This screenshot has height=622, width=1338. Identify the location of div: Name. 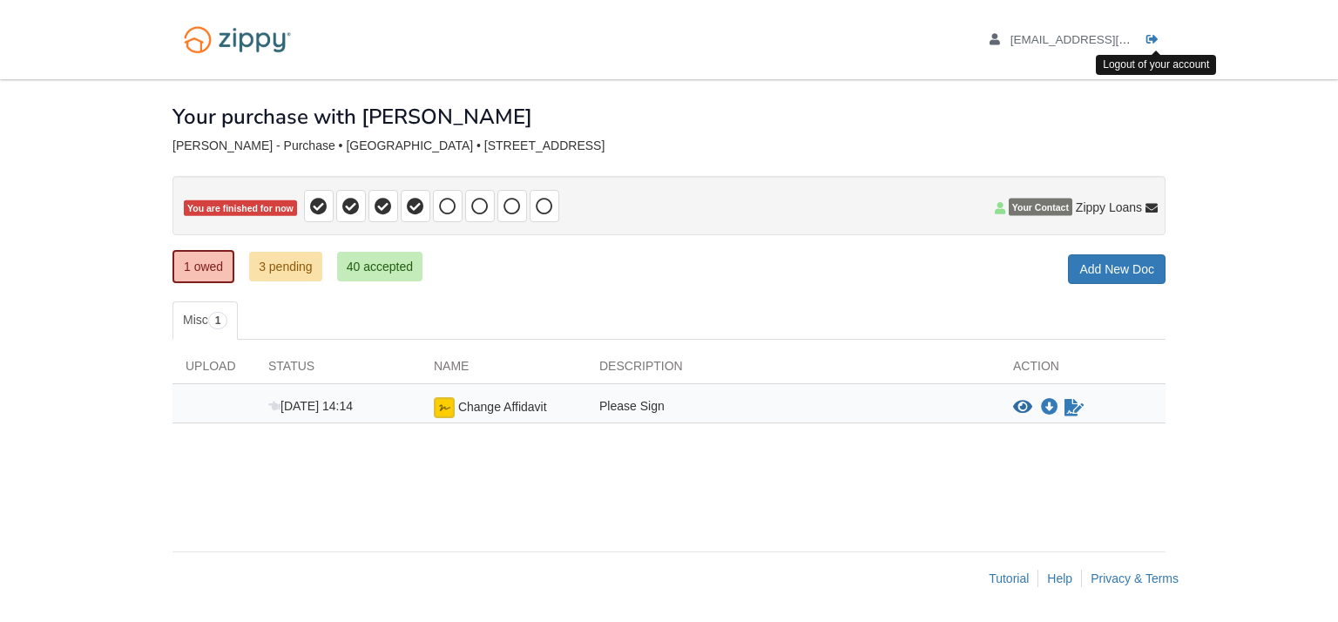
(504, 370).